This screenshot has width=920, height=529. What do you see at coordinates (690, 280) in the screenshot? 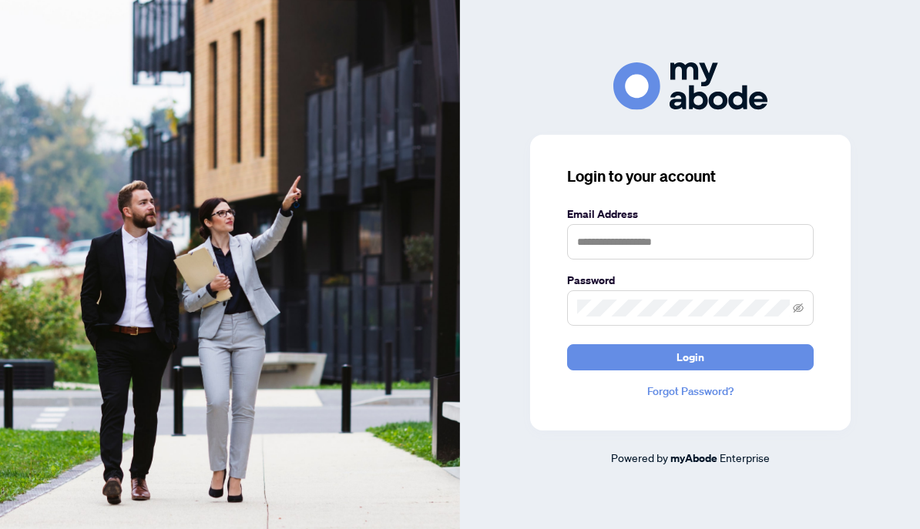
I see `label: Password` at bounding box center [690, 280].